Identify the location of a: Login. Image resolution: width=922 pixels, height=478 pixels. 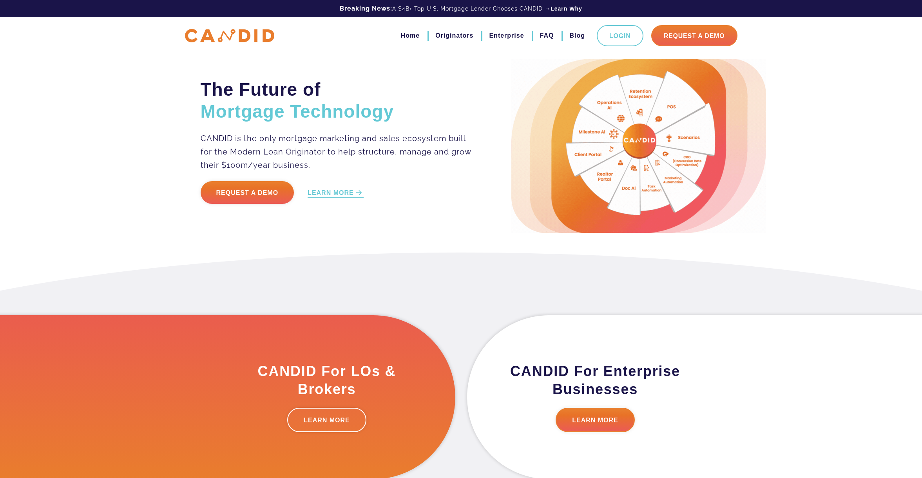
(620, 36).